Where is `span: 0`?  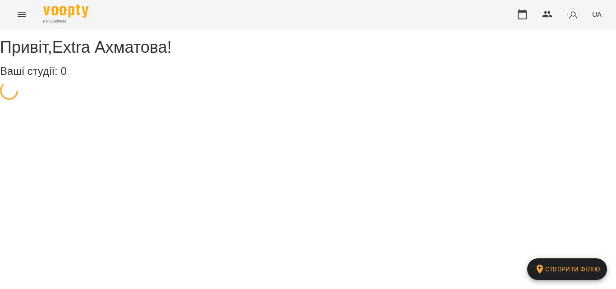 span: 0 is located at coordinates (63, 71).